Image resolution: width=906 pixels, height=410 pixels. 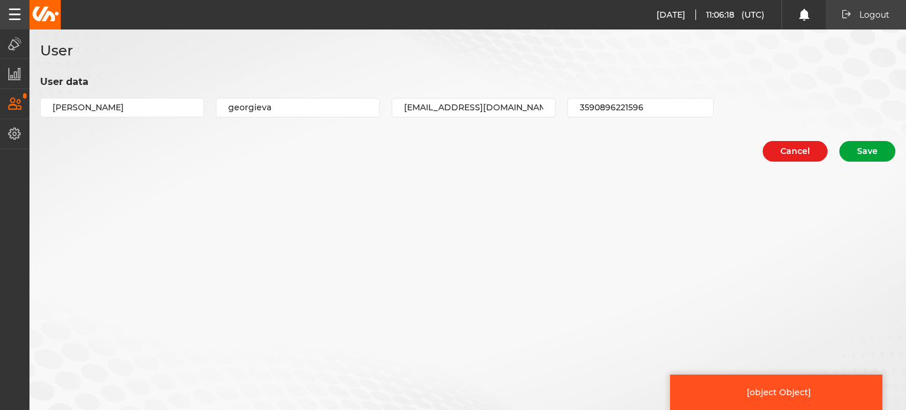 I want to click on span: 11:06:18, so click(x=724, y=15).